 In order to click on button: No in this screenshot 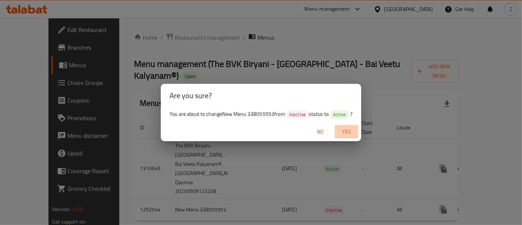, I will do `click(320, 131)`.